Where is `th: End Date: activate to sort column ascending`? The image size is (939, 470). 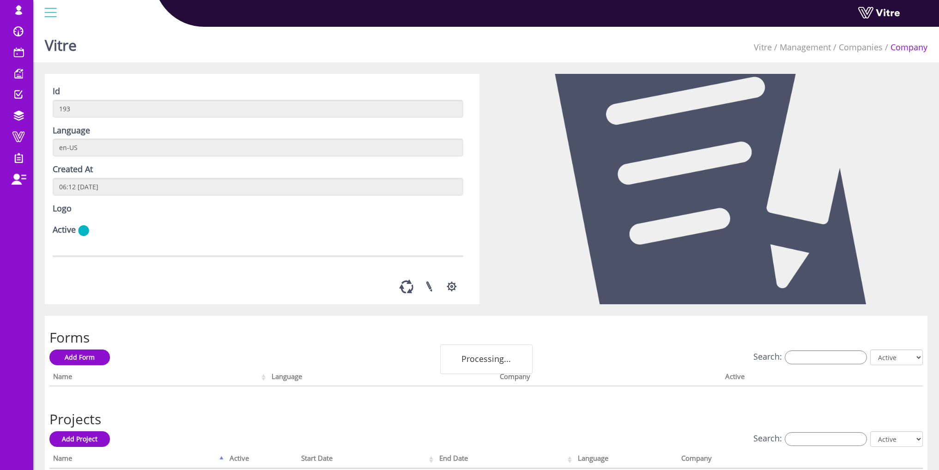
th: End Date: activate to sort column ascending is located at coordinates (504, 460).